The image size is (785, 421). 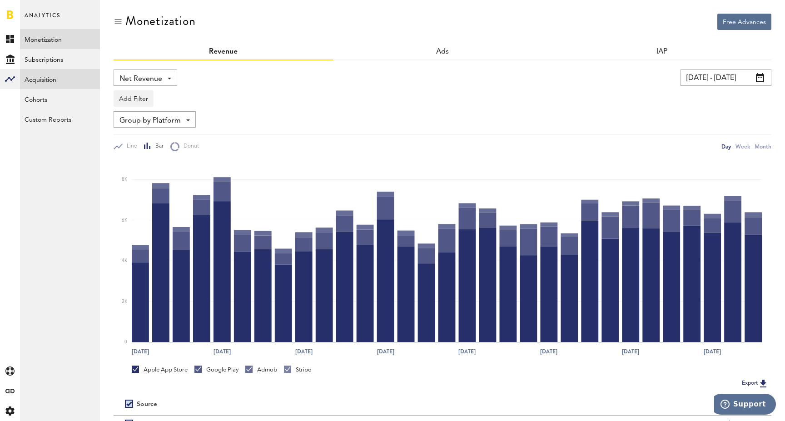 I want to click on div: Google Play, so click(x=216, y=370).